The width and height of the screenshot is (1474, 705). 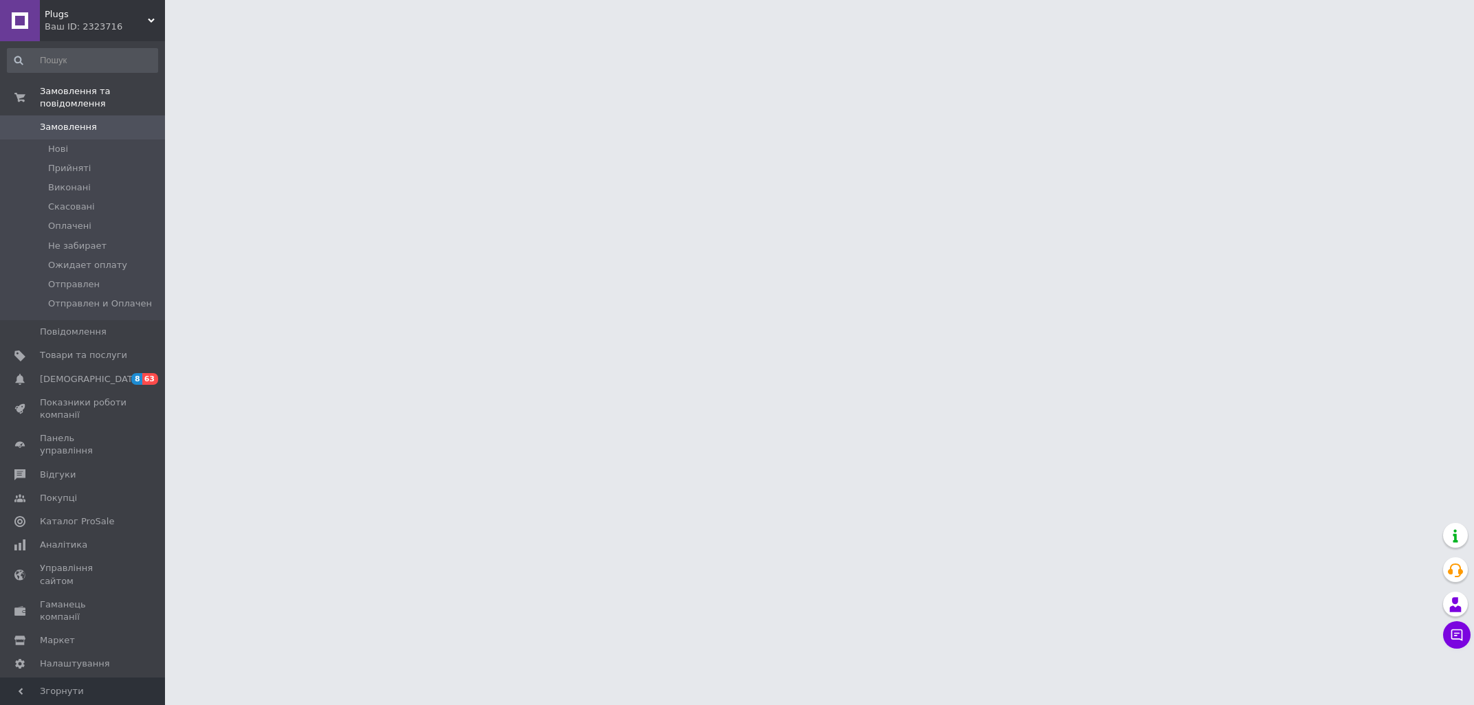 I want to click on span: Ожидает оплату, so click(x=87, y=265).